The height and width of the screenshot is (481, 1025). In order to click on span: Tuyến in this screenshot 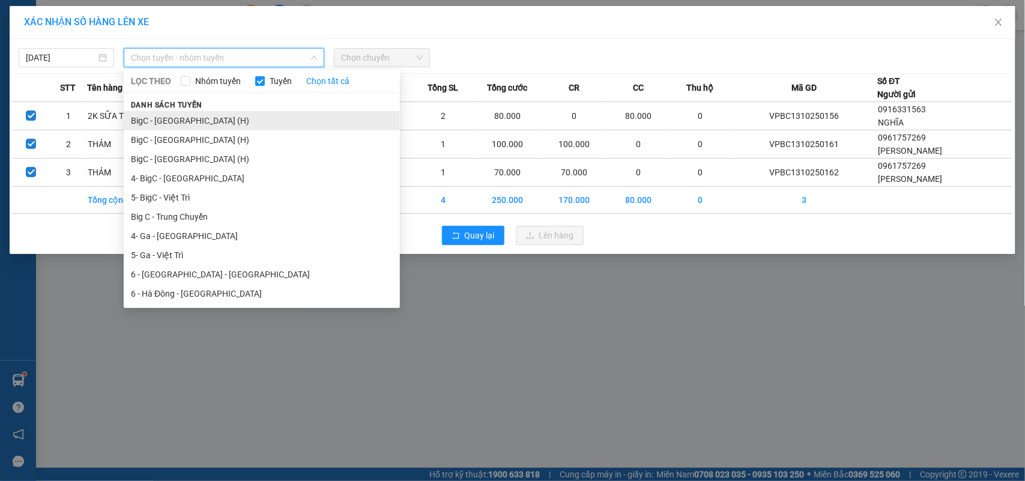, I will do `click(280, 81)`.